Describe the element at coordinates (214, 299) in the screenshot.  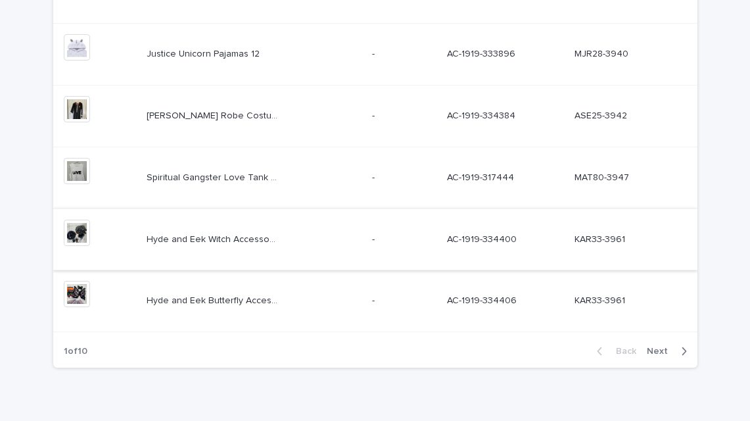
I see `p: Hyde and Eek Butterfly Accessories One Size` at that location.